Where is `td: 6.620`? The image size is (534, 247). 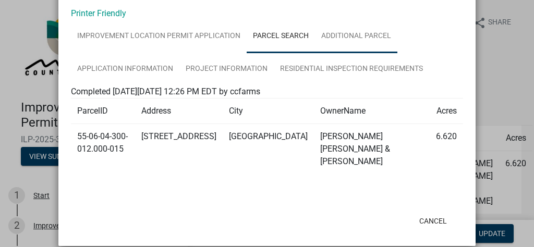
td: 6.620 is located at coordinates (446, 149).